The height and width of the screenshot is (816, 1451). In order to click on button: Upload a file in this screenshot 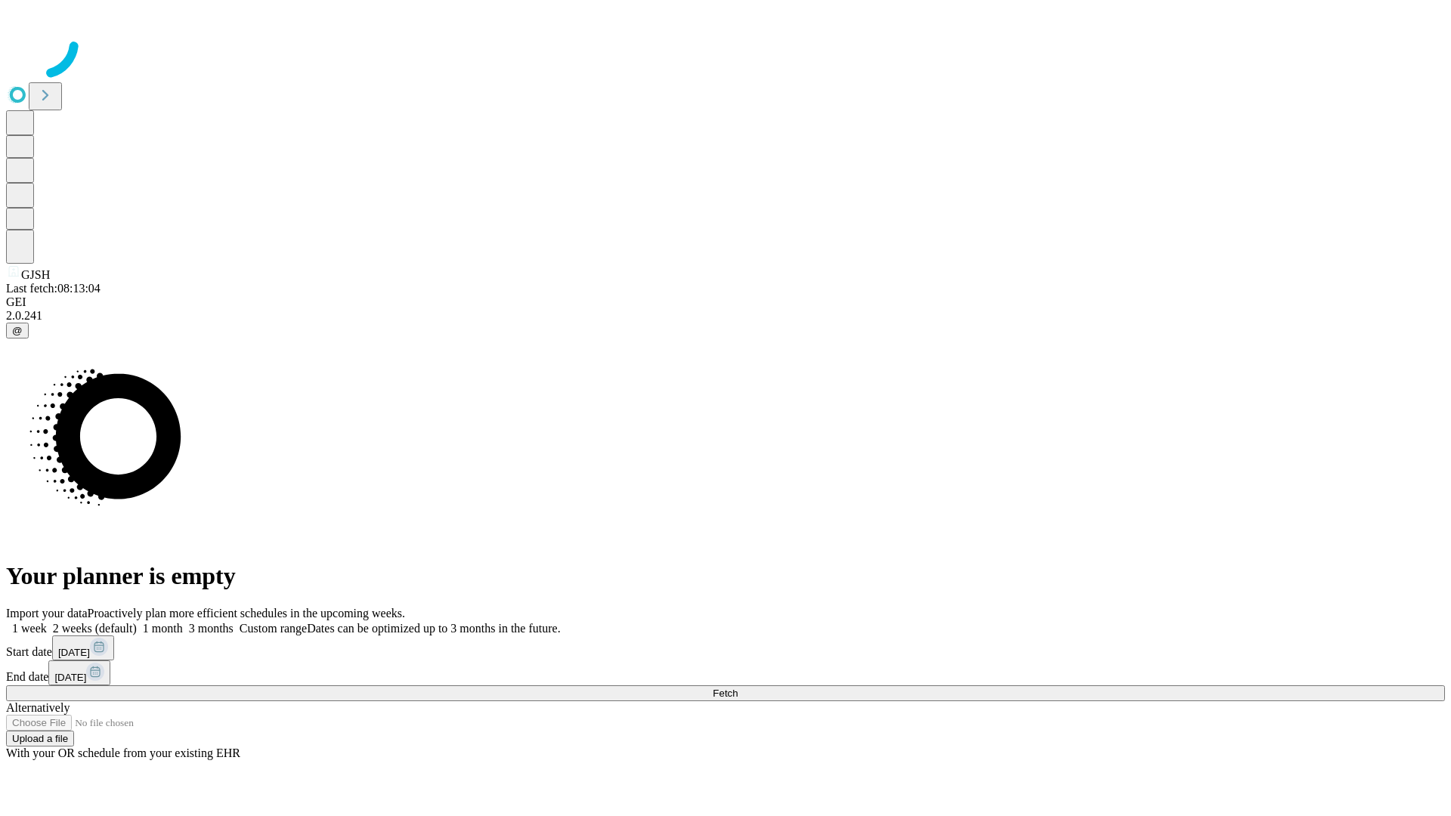, I will do `click(40, 738)`.